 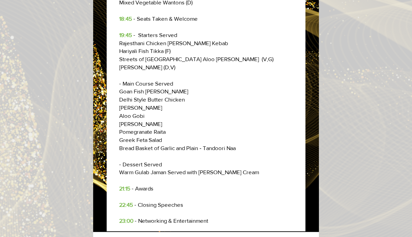 I want to click on span: Pomegranate Raita, so click(x=142, y=131).